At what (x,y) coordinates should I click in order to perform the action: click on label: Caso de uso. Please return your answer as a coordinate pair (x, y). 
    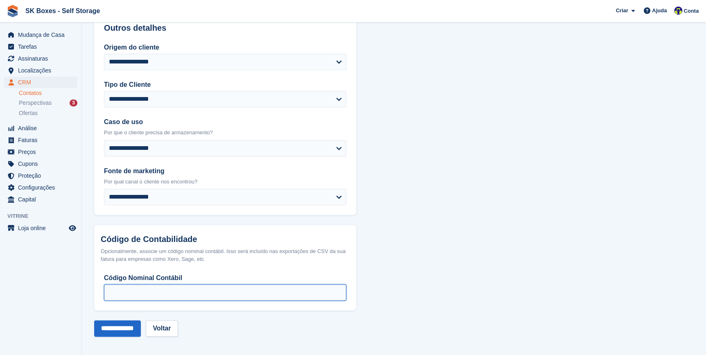
    Looking at the image, I should click on (225, 122).